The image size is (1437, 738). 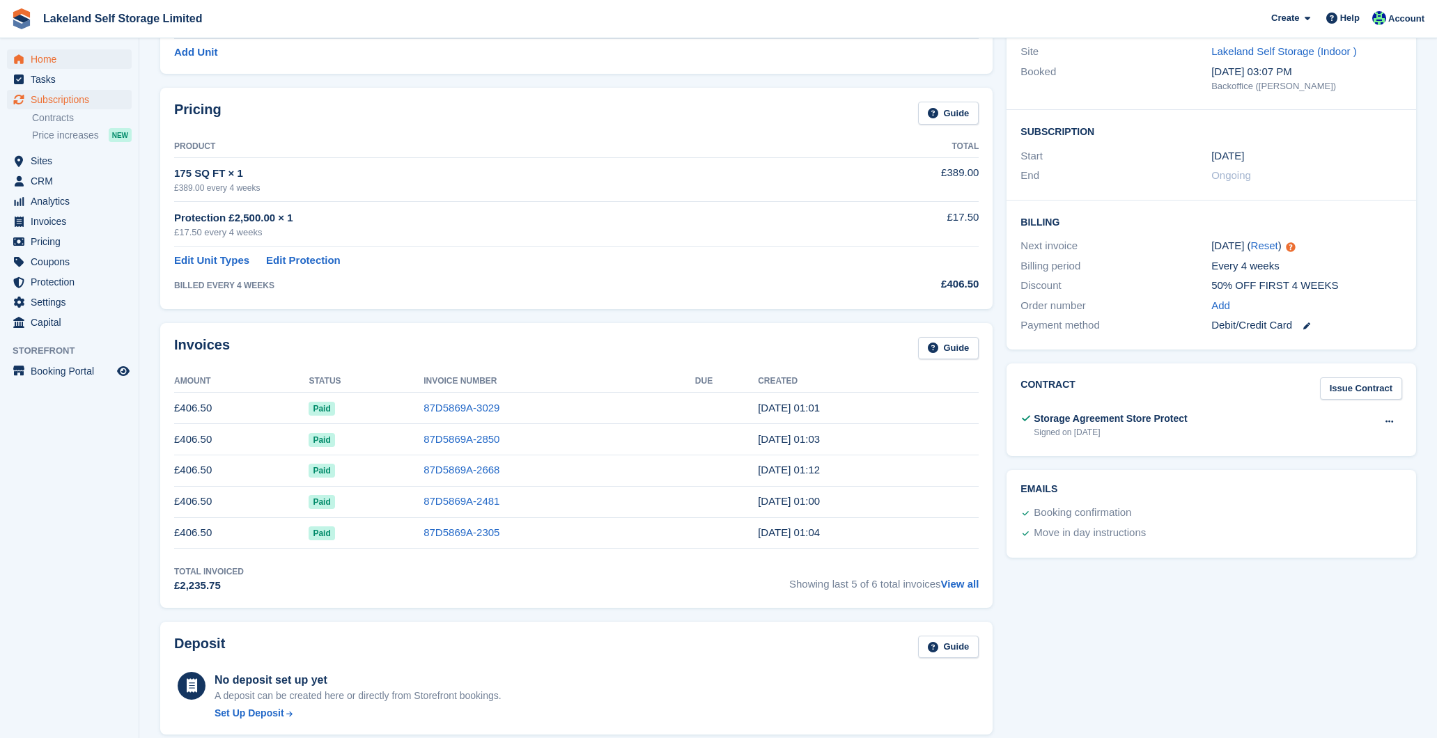 I want to click on th: Product, so click(x=501, y=147).